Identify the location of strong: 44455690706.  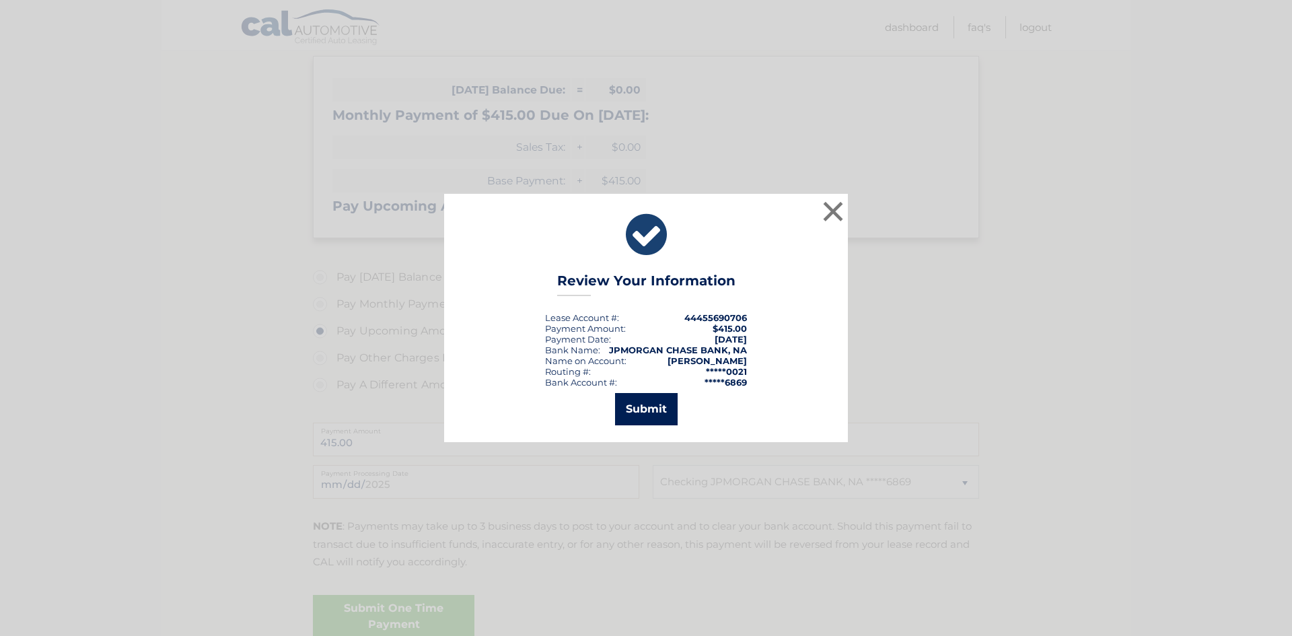
(715, 318).